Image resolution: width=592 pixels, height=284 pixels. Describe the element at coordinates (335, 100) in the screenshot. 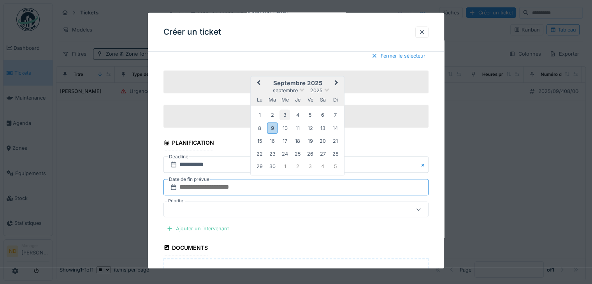

I see `div: dimanche` at that location.